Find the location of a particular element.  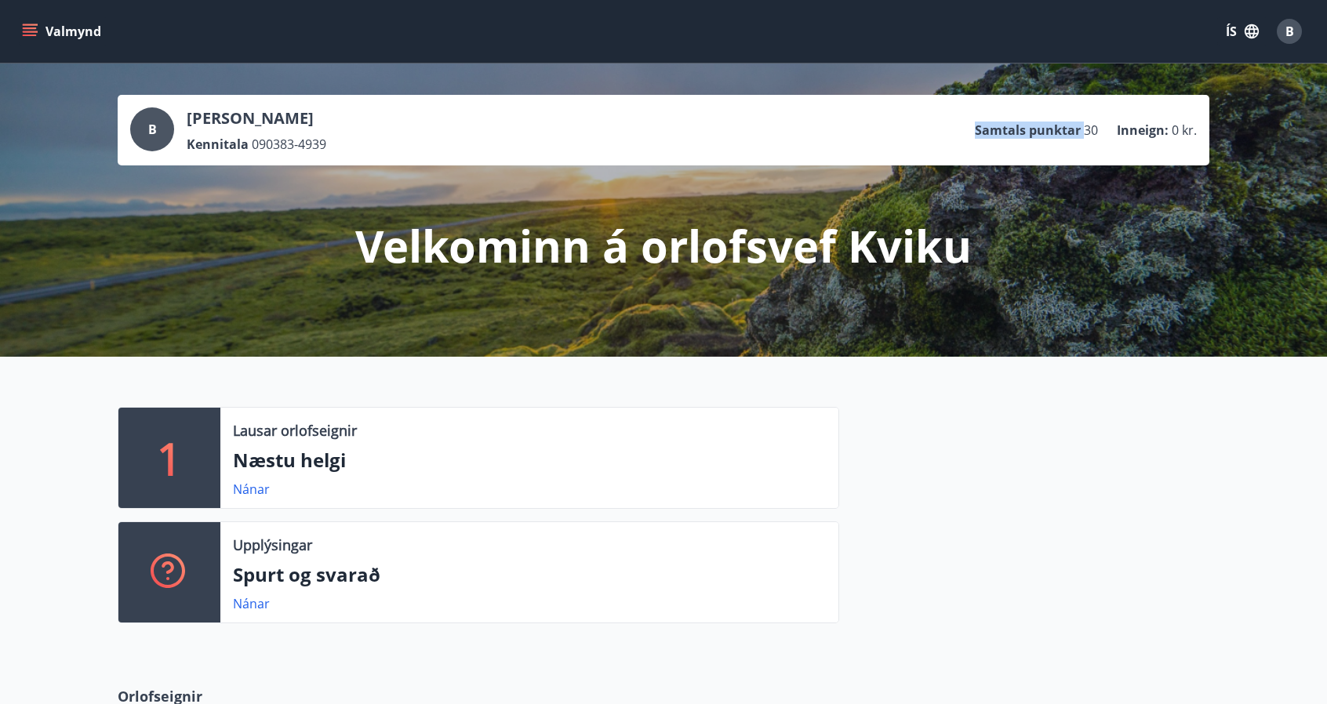

p: Inneign : is located at coordinates (1143, 130).